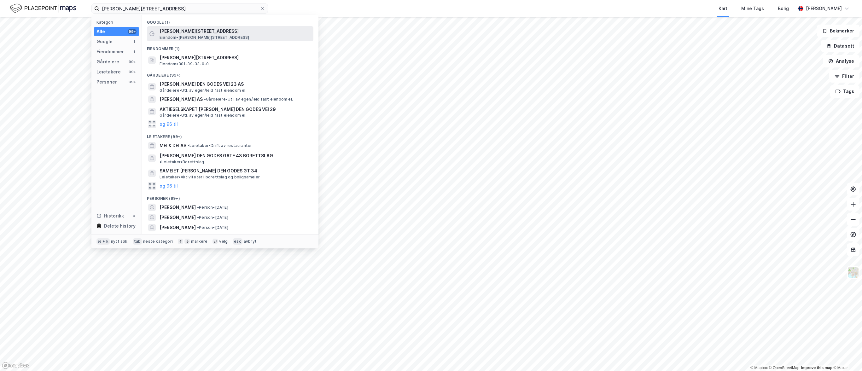  What do you see at coordinates (723, 9) in the screenshot?
I see `div: Kart` at bounding box center [723, 9].